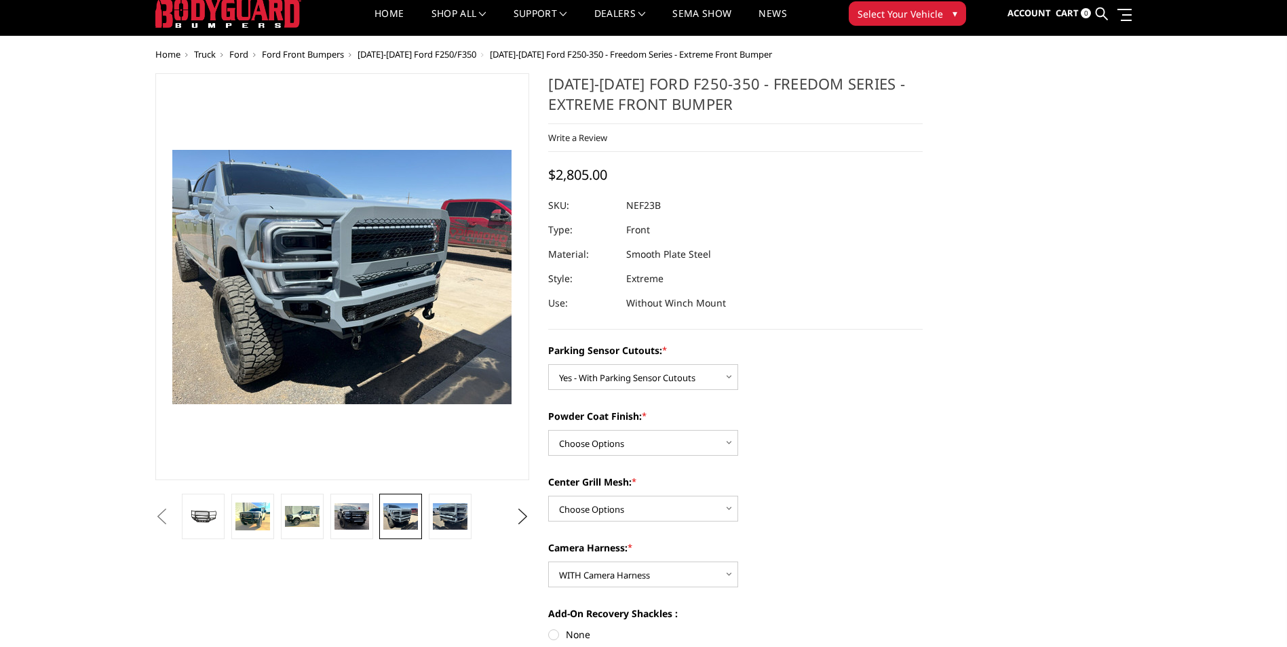  Describe the element at coordinates (620, 22) in the screenshot. I see `a: Dealers` at that location.